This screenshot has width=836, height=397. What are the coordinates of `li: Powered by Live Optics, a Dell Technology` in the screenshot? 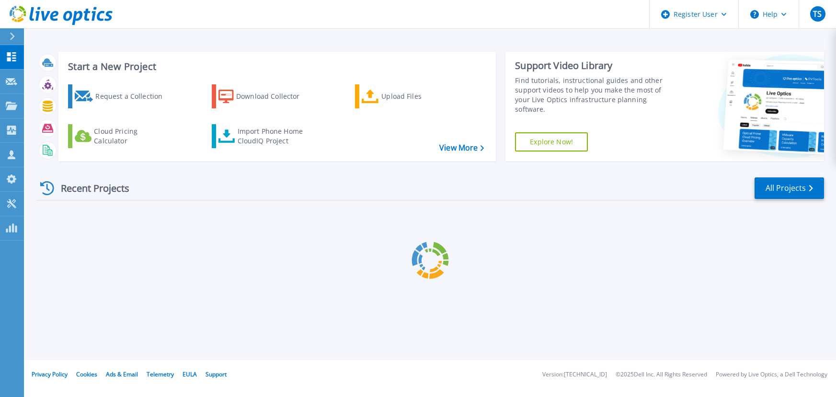 It's located at (772, 374).